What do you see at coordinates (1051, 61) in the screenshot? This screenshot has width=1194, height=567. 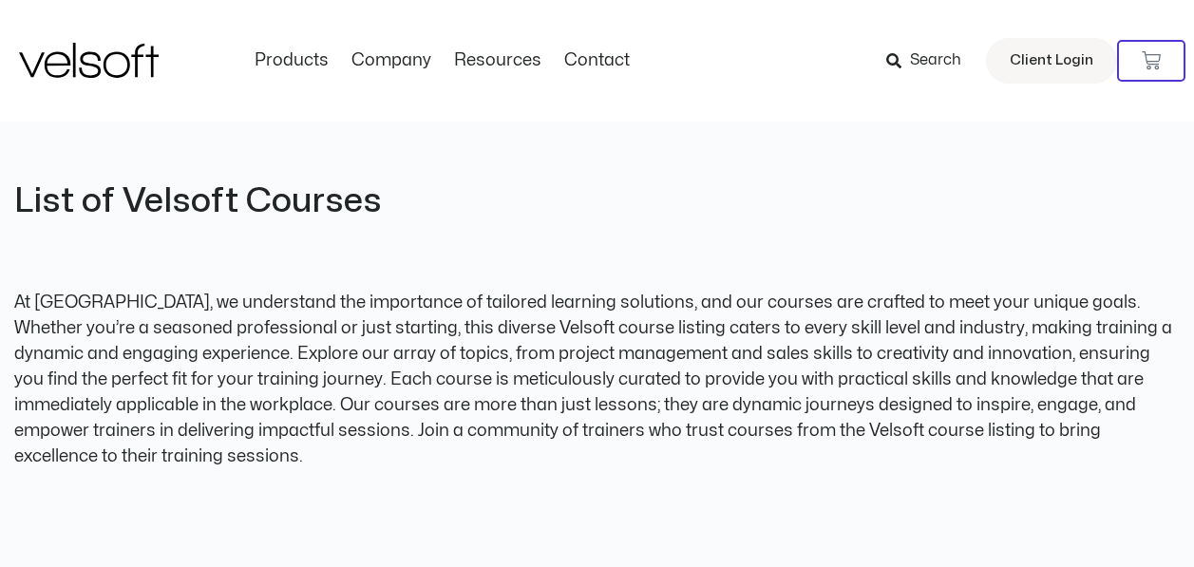 I see `a: Client Login` at bounding box center [1051, 61].